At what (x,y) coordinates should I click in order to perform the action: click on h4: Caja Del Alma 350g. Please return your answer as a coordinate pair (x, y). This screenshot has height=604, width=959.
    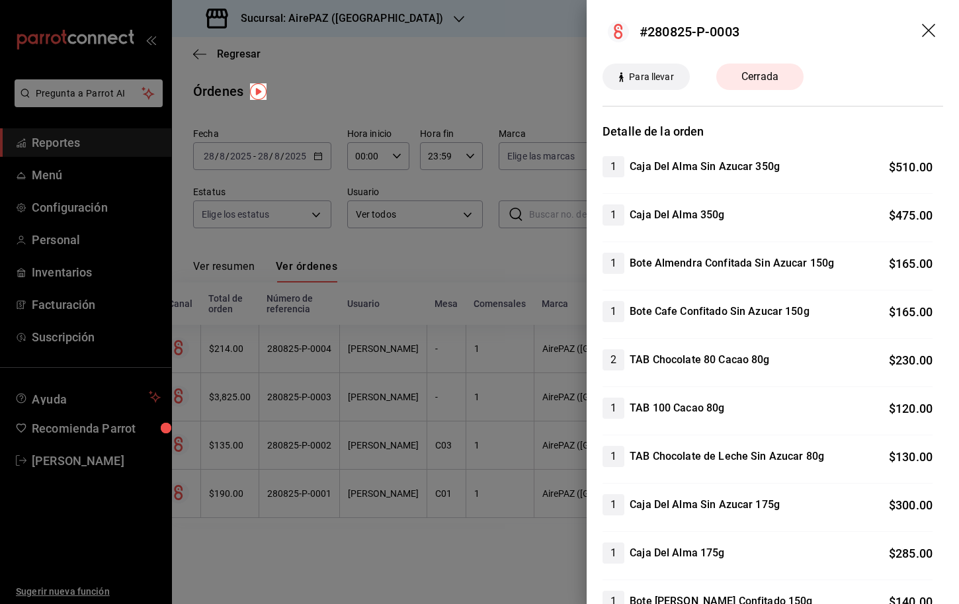
    Looking at the image, I should click on (677, 215).